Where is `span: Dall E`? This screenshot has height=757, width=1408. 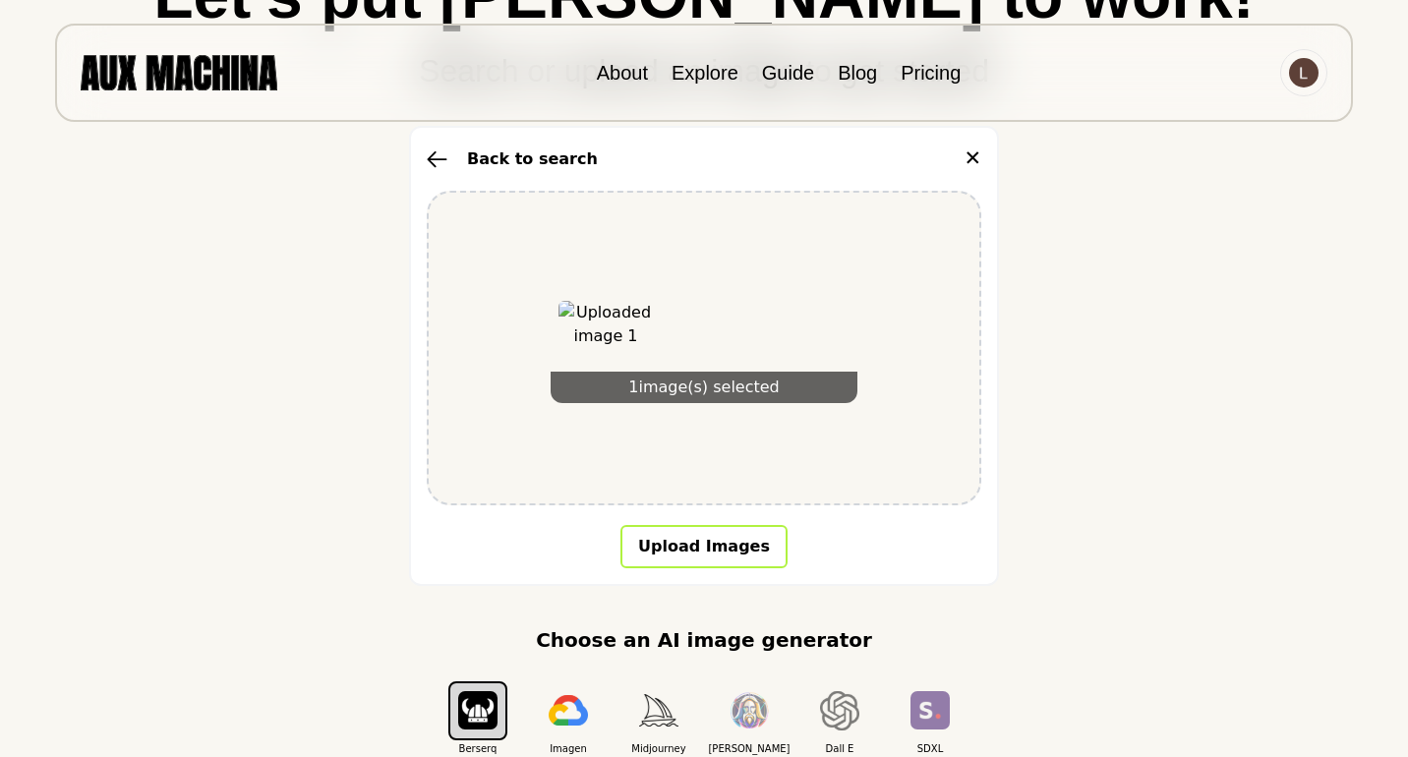
span: Dall E is located at coordinates (840, 748).